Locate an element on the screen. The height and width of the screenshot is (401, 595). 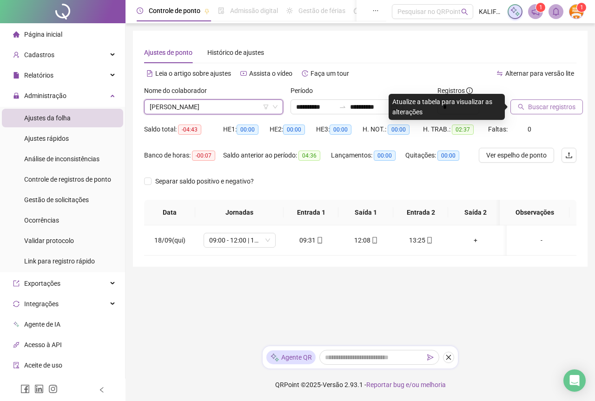
span: to is located at coordinates (343, 107).